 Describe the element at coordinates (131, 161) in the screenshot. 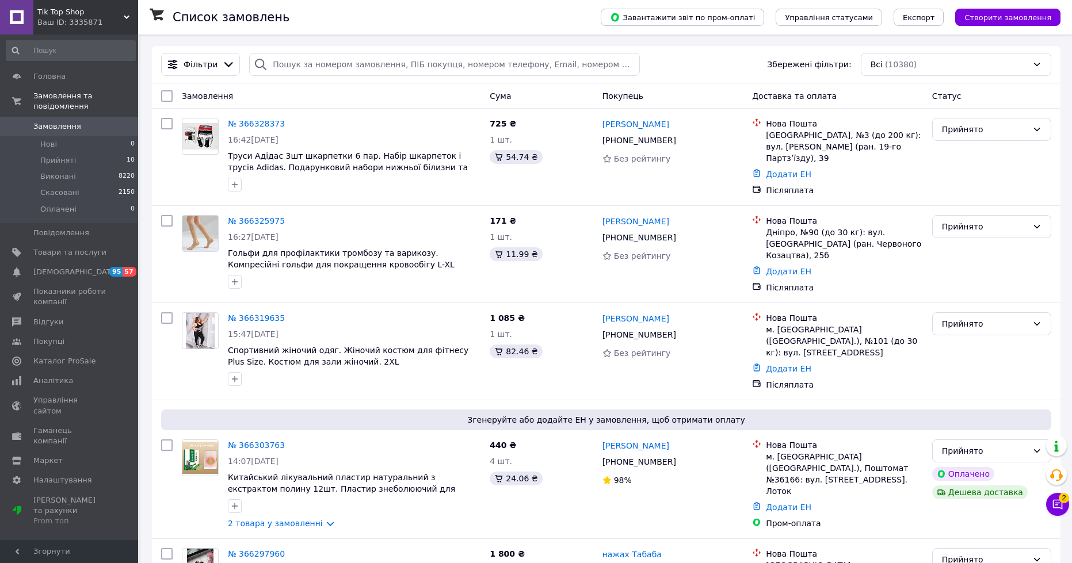

I see `span: 10` at that location.